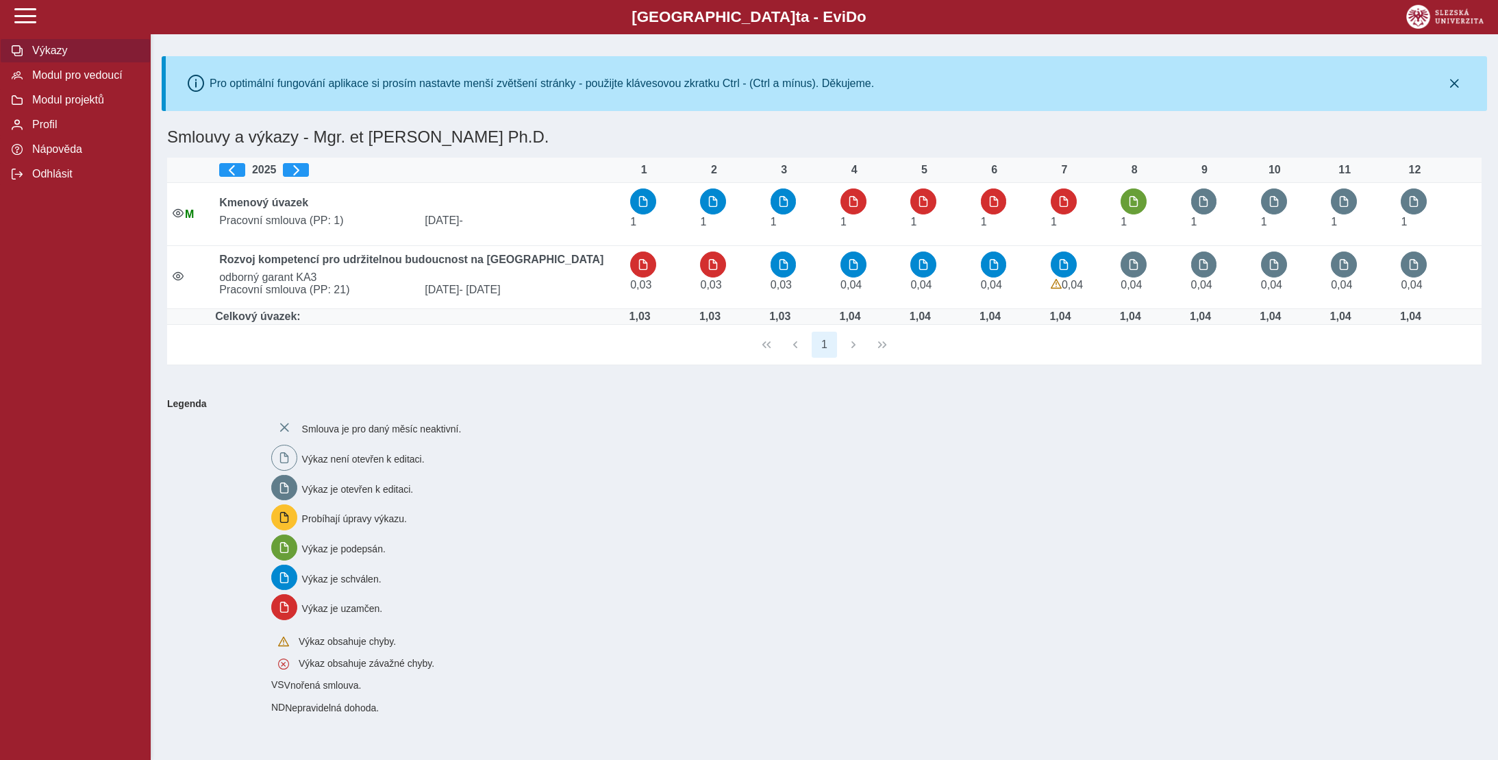 Image resolution: width=1498 pixels, height=760 pixels. What do you see at coordinates (1056, 284) in the screenshot?
I see `span: Výkaz obsahuje upozornění.` at bounding box center [1056, 284].